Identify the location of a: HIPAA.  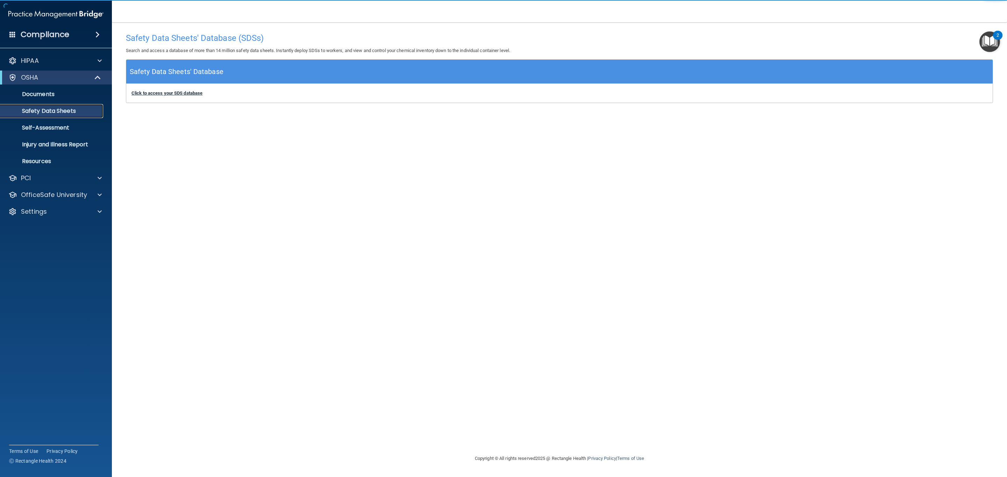
(55, 61).